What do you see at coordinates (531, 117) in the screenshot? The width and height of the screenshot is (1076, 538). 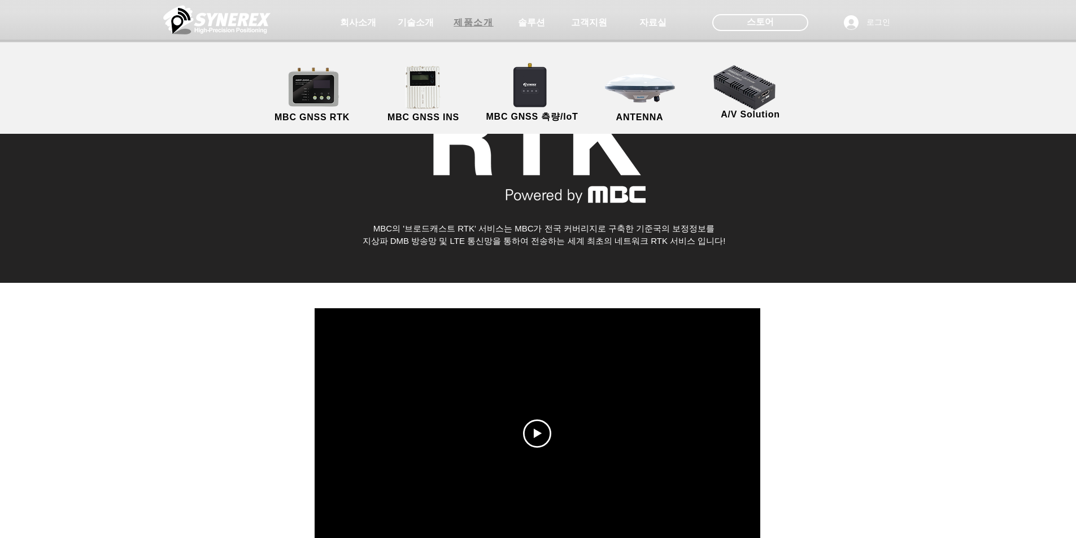 I see `span: MBC GNSS 측량/IoT` at bounding box center [531, 117].